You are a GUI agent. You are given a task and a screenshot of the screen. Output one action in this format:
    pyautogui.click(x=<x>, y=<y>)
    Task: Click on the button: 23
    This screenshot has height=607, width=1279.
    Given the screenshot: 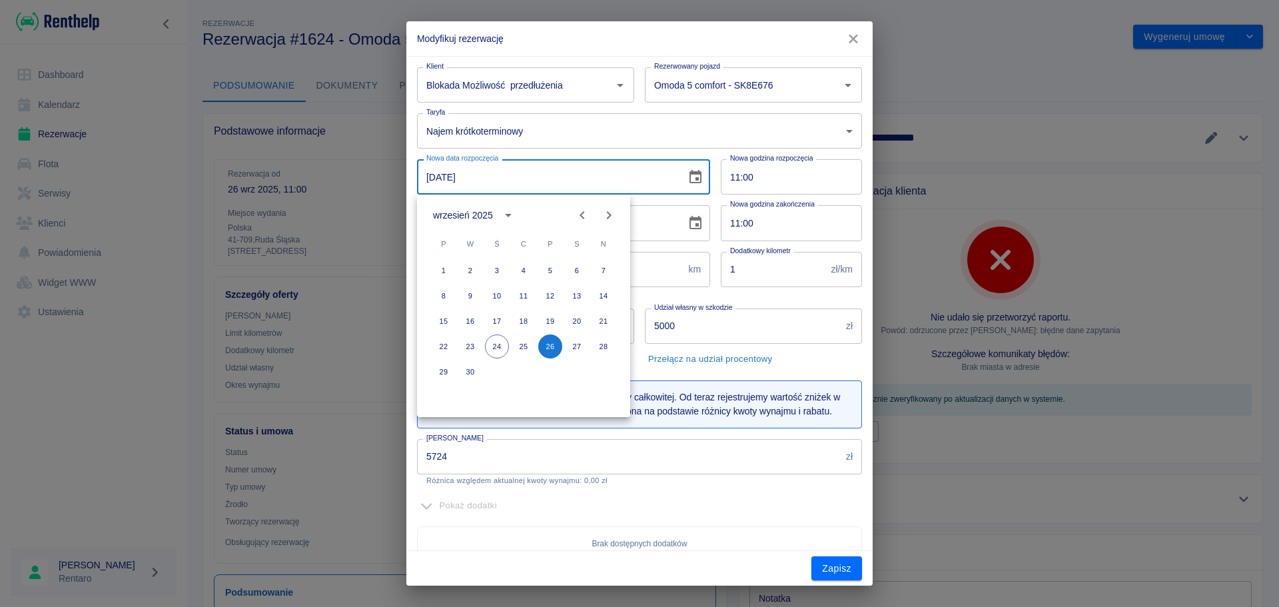 What is the action you would take?
    pyautogui.click(x=470, y=346)
    